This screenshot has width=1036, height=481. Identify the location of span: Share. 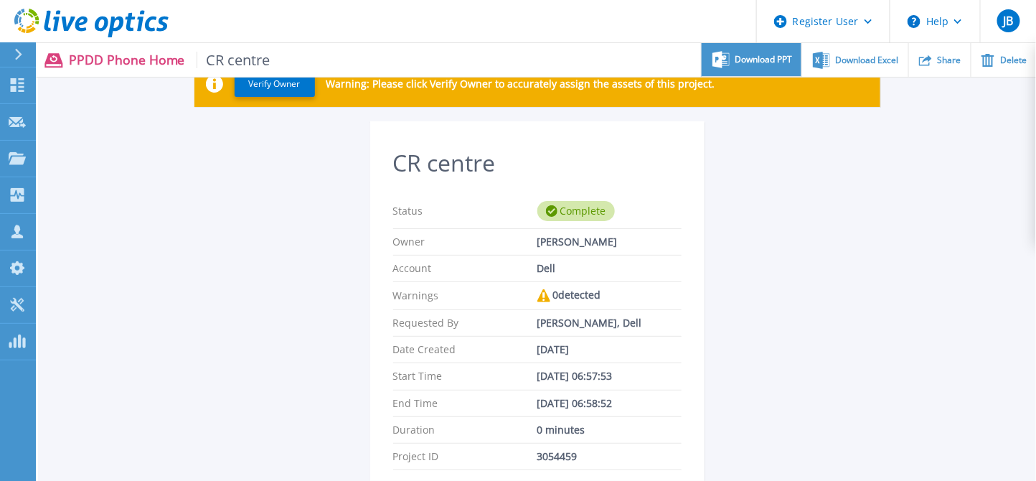
(949, 60).